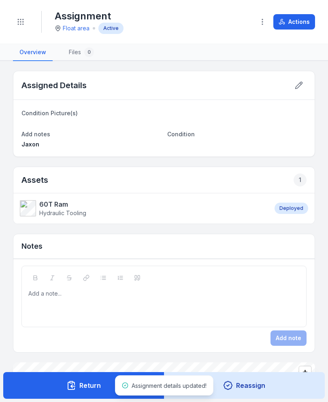 The width and height of the screenshot is (328, 402). I want to click on h3: Notes, so click(32, 247).